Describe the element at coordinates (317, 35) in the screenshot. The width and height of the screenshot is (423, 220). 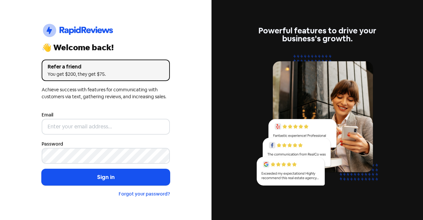
I see `div: Powerful features to drive your business's growth.` at that location.